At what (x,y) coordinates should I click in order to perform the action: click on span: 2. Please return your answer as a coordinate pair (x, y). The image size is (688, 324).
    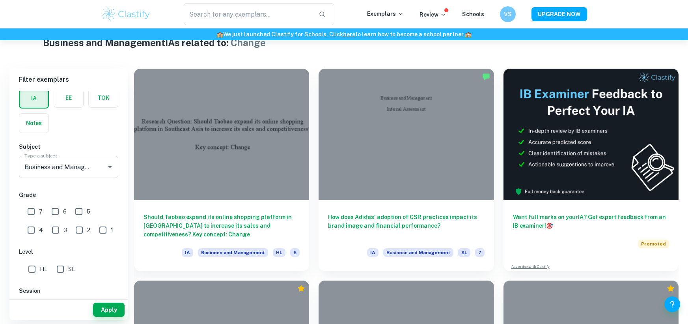
    Looking at the image, I should click on (89, 230).